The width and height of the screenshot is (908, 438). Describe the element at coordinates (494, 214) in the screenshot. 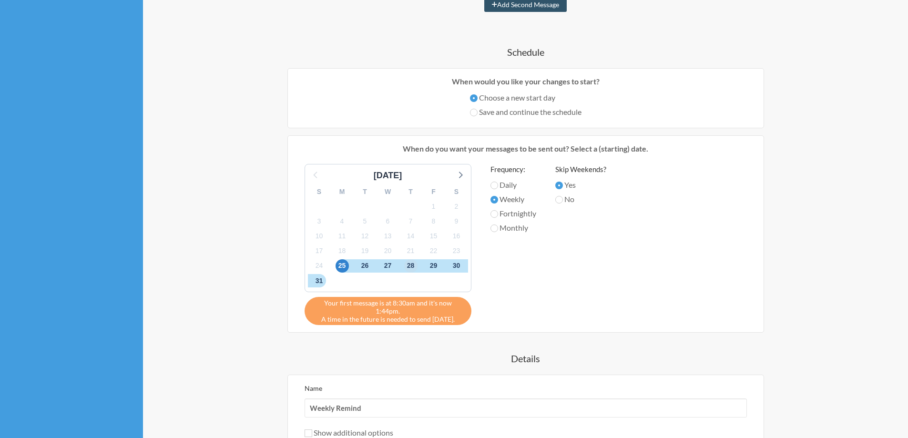

I see `input: Fortnightly` at that location.